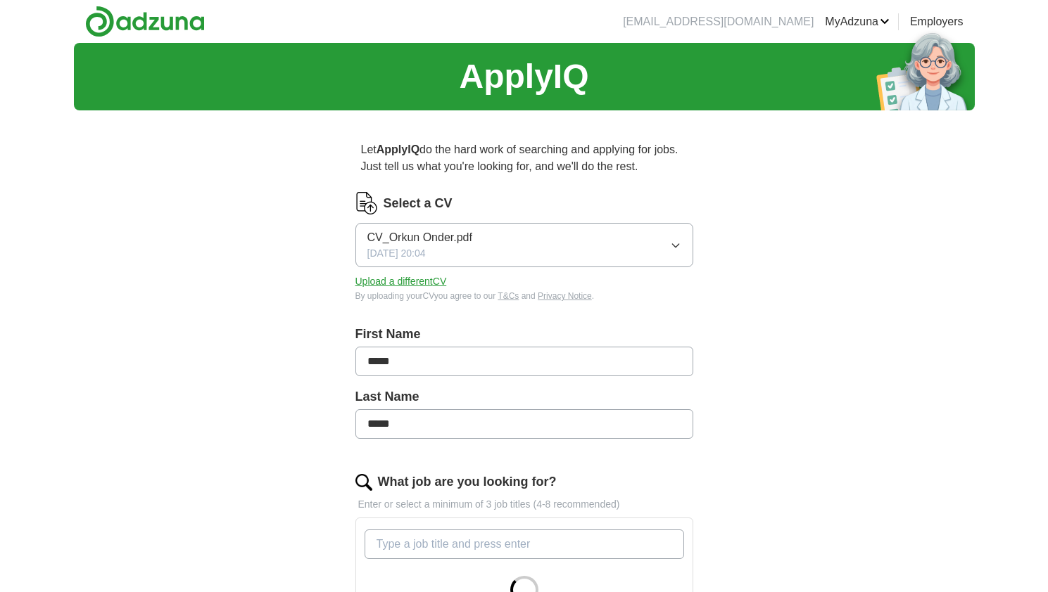  Describe the element at coordinates (564, 296) in the screenshot. I see `a: Privacy Notice` at that location.